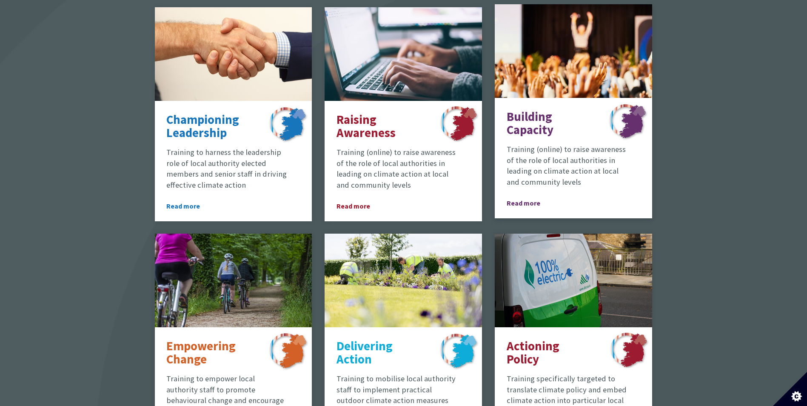 Image resolution: width=807 pixels, height=406 pixels. Describe the element at coordinates (550, 123) in the screenshot. I see `p: Building Capacity` at that location.